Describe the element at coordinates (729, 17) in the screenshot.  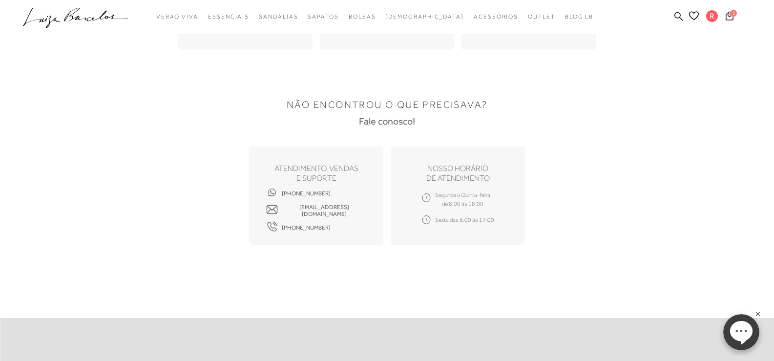
I see `button: 1` at that location.